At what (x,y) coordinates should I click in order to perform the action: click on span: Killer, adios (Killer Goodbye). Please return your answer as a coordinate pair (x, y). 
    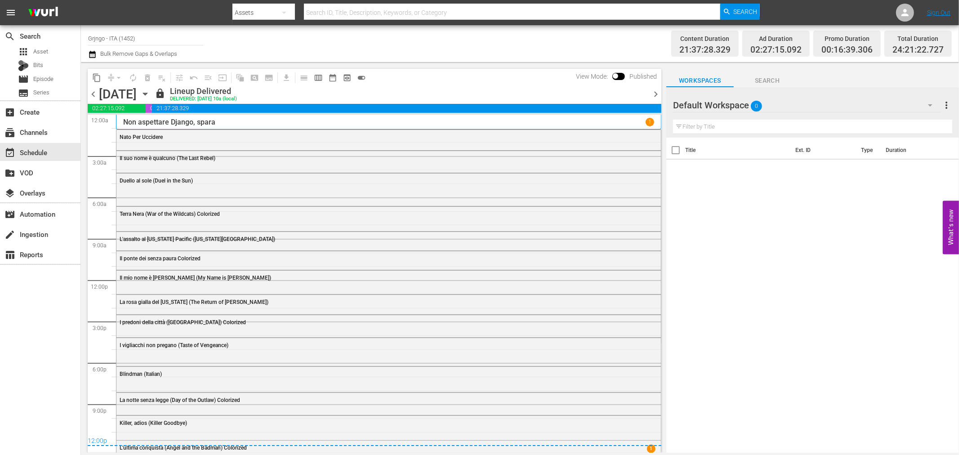
    Looking at the image, I should click on (153, 423).